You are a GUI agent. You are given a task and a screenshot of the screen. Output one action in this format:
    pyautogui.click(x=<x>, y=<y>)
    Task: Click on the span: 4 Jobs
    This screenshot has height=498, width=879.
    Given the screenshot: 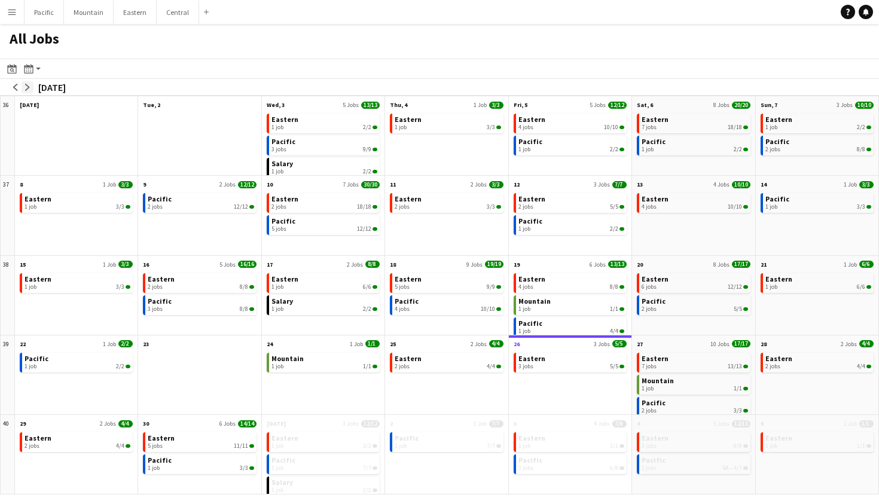 What is the action you would take?
    pyautogui.click(x=721, y=184)
    